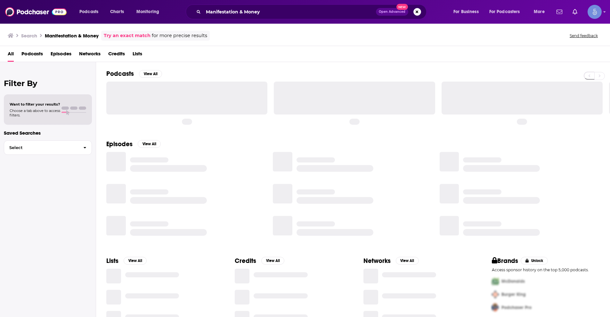 The width and height of the screenshot is (610, 317). I want to click on img: First Pro Logo, so click(495, 281).